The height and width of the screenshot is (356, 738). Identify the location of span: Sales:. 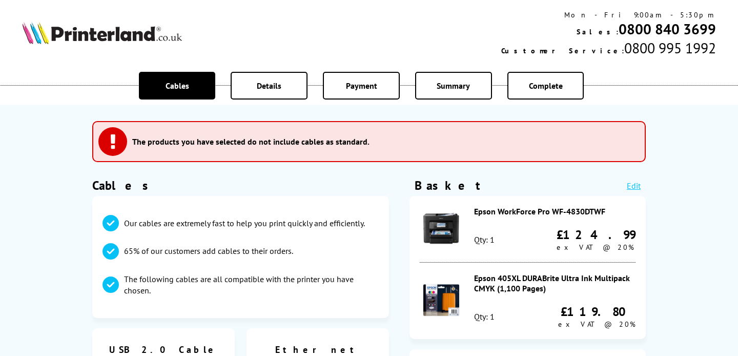
(598, 32).